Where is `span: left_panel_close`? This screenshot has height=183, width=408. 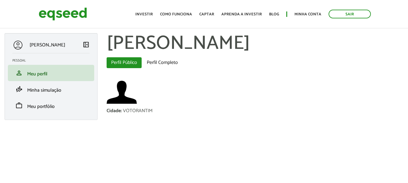 span: left_panel_close is located at coordinates (86, 45).